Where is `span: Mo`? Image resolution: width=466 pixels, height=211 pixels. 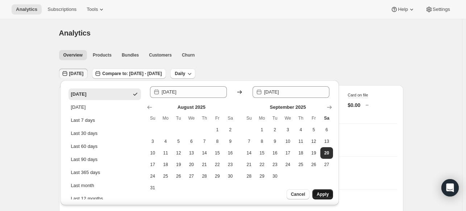
span: Mo is located at coordinates (262, 118).